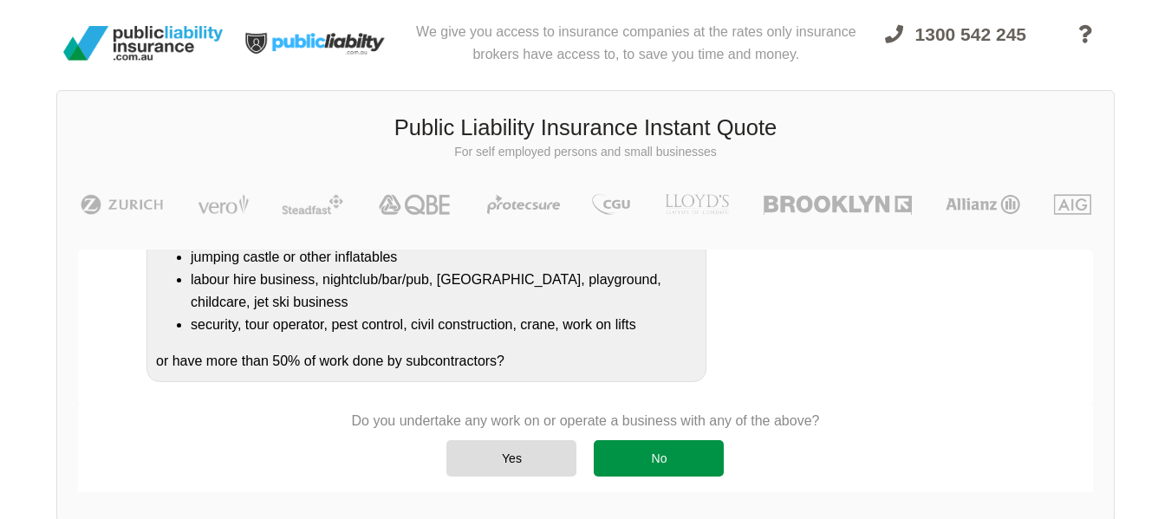 The height and width of the screenshot is (519, 1171). I want to click on p: Do you undertake any work on or operate a business with any of the above?, so click(586, 421).